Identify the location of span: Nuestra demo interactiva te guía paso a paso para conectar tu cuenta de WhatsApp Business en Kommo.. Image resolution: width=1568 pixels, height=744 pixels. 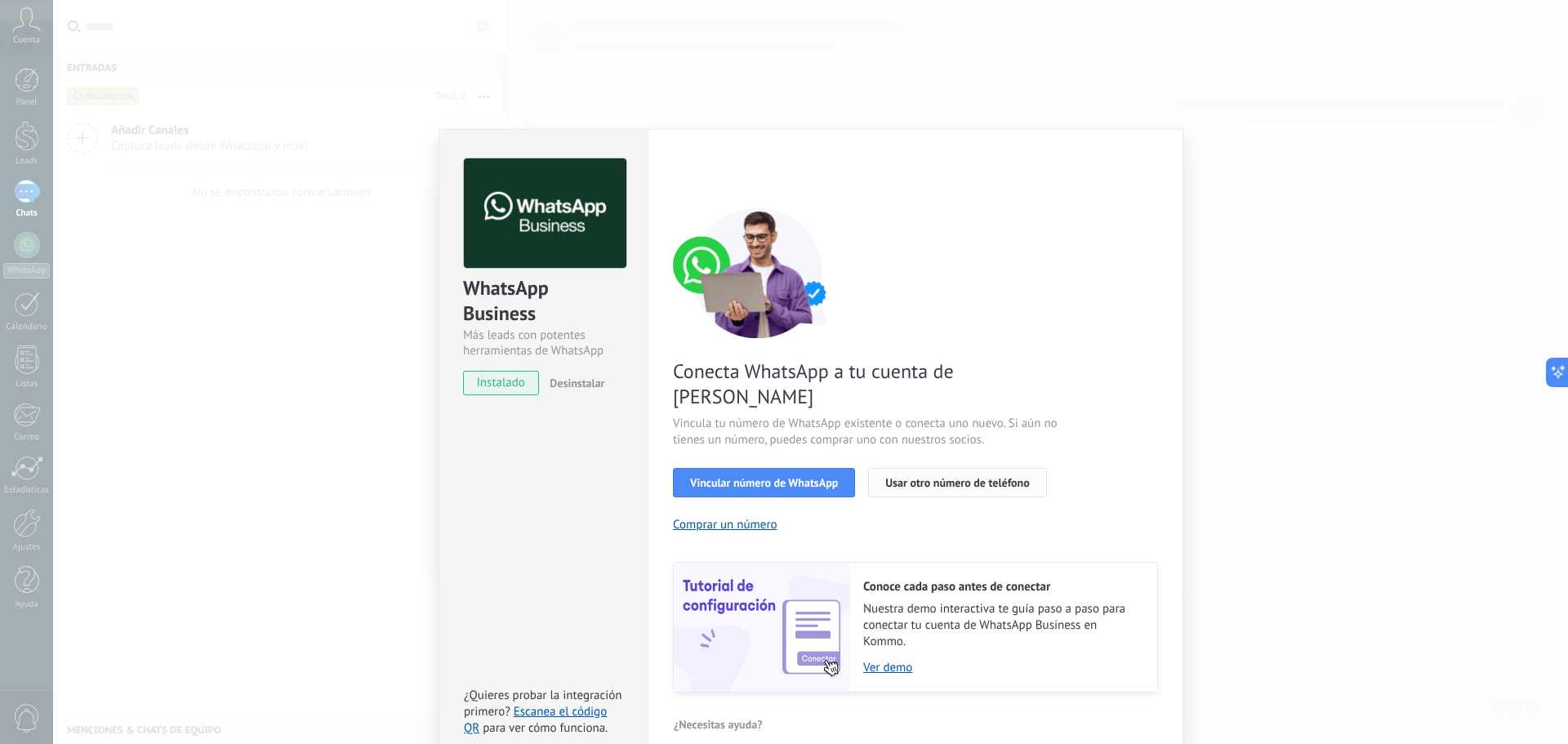
(1002, 625).